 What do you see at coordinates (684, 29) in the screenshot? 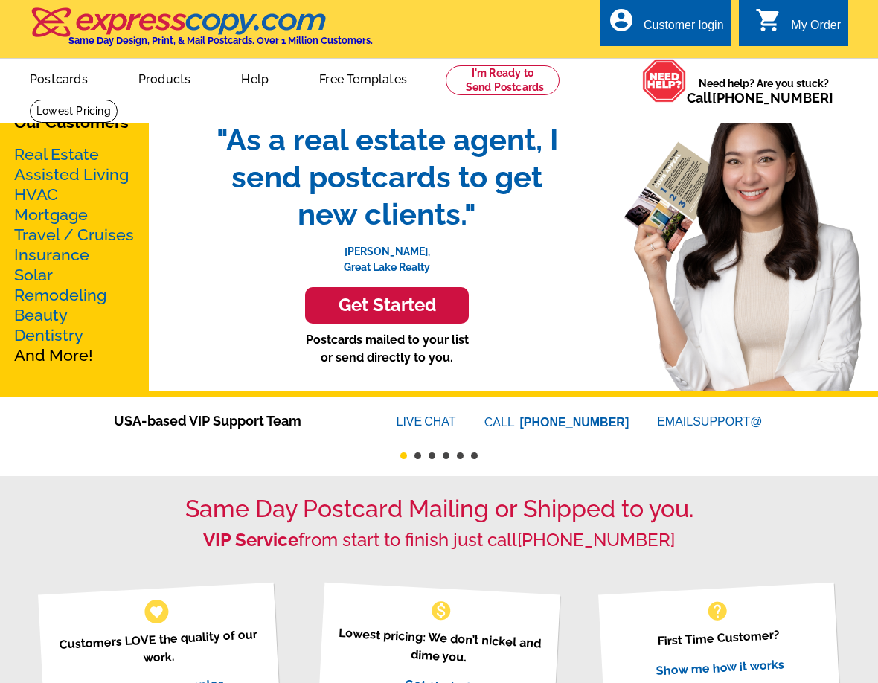
I see `div: Customer login` at bounding box center [684, 29].